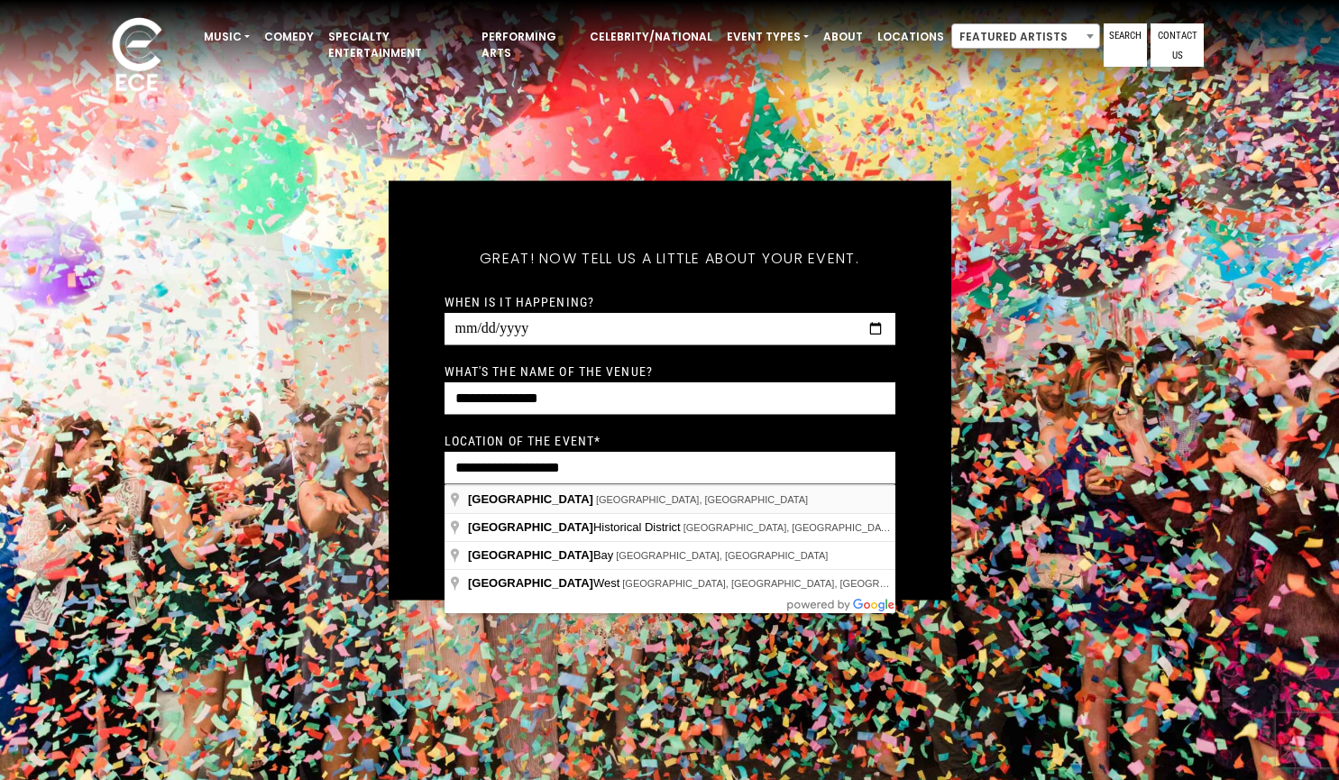 The width and height of the screenshot is (1339, 780). I want to click on a: Locations, so click(911, 37).